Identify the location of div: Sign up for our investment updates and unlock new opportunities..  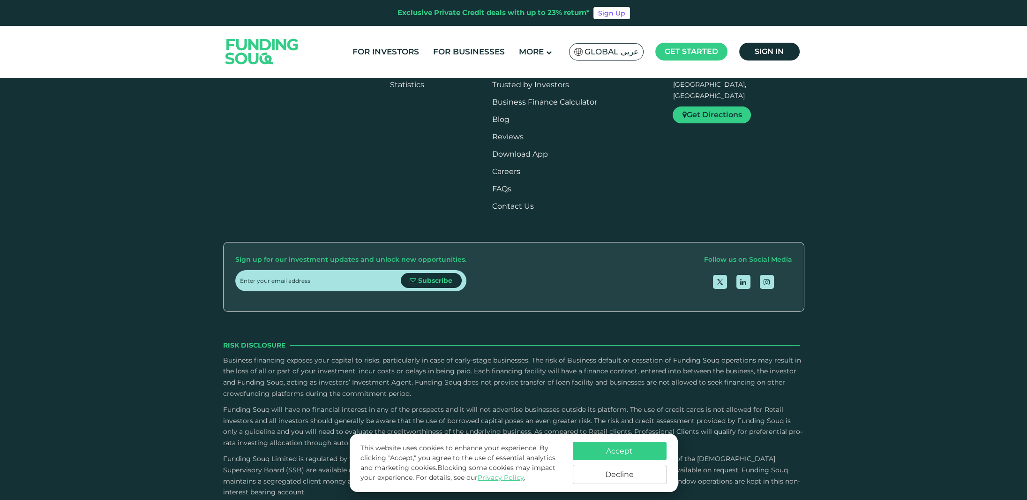
(350, 260).